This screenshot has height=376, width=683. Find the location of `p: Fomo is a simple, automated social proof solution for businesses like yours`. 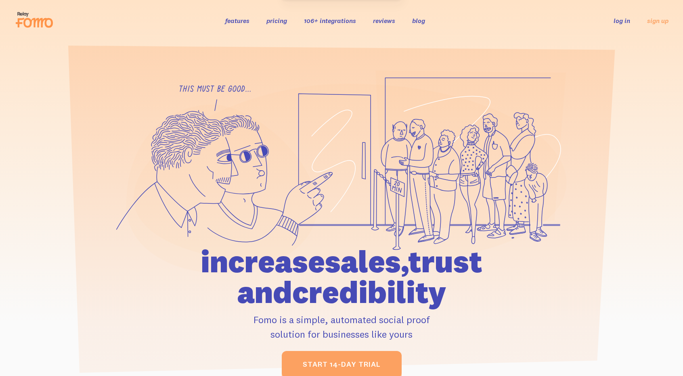

p: Fomo is a simple, automated social proof solution for businesses like yours is located at coordinates (341, 327).